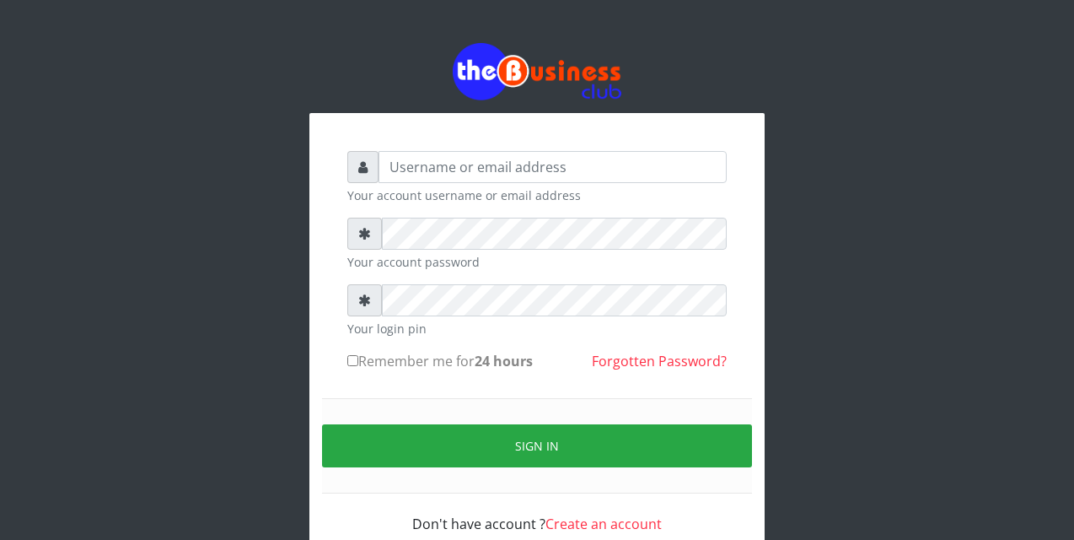  What do you see at coordinates (440, 361) in the screenshot?
I see `label: Remember me for` at bounding box center [440, 361].